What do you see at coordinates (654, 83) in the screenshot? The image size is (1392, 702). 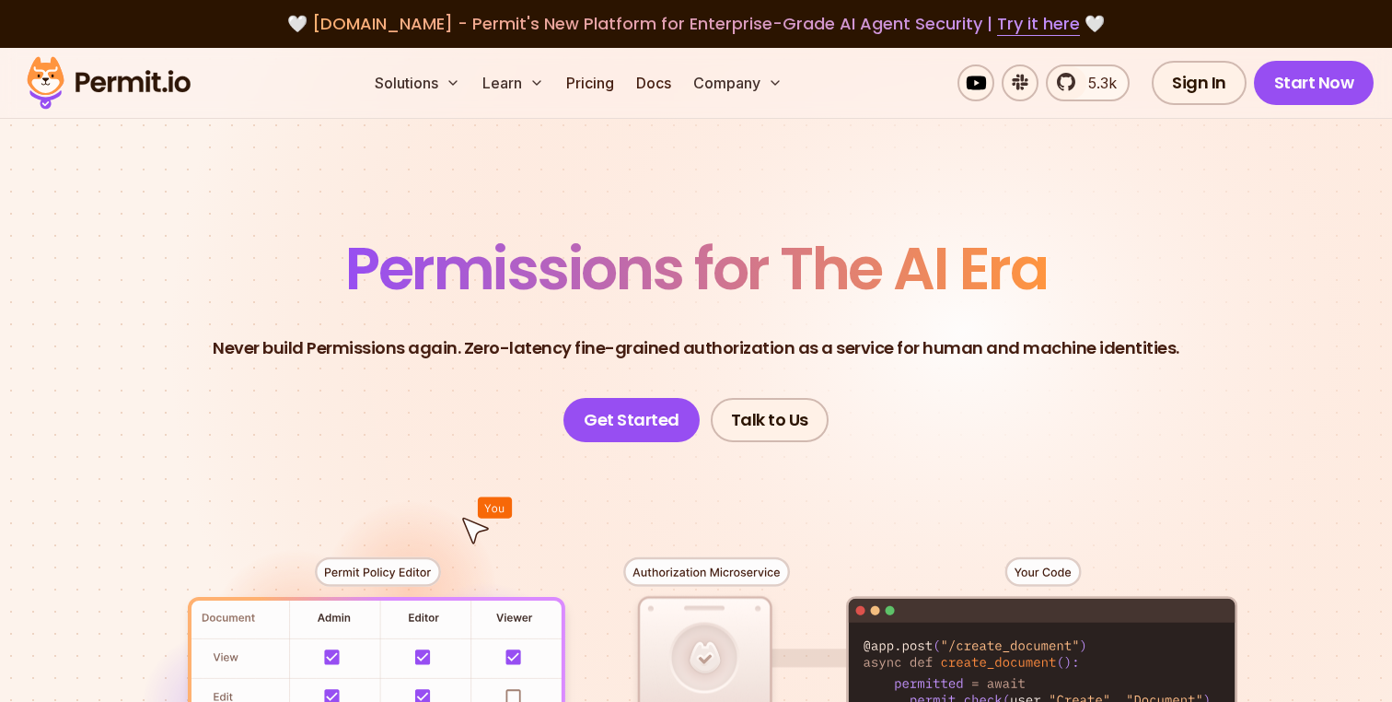 I see `a: Docs` at bounding box center [654, 83].